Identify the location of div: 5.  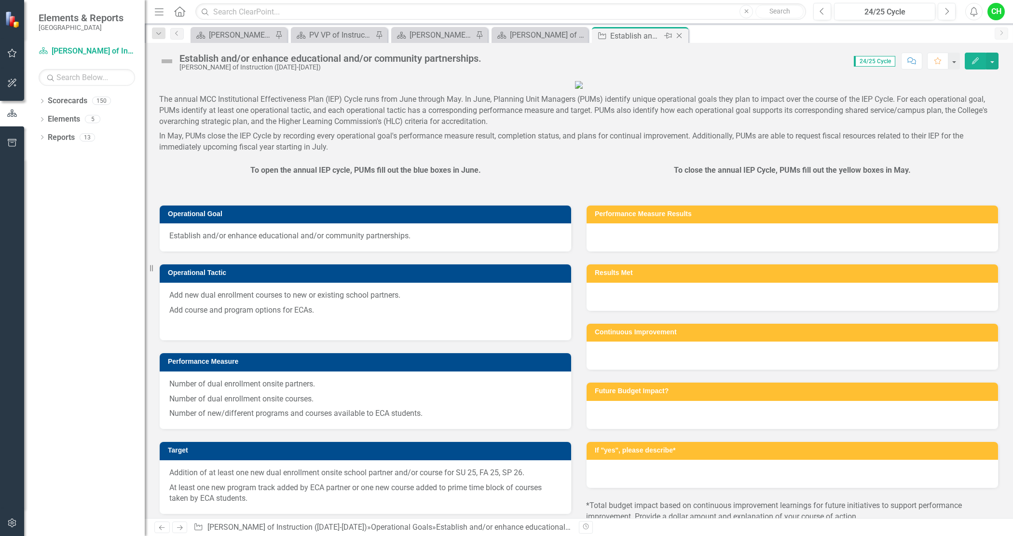
(93, 119).